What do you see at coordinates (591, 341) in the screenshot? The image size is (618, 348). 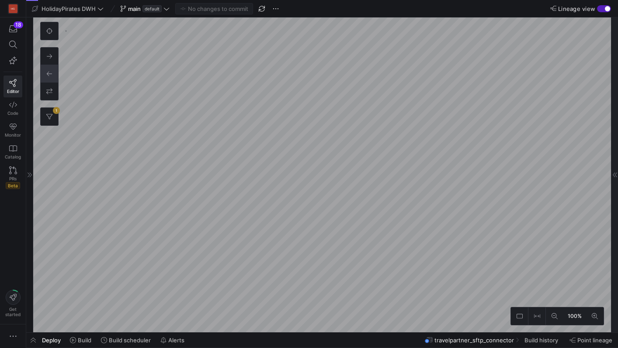 I see `button: Point lineage` at bounding box center [591, 341].